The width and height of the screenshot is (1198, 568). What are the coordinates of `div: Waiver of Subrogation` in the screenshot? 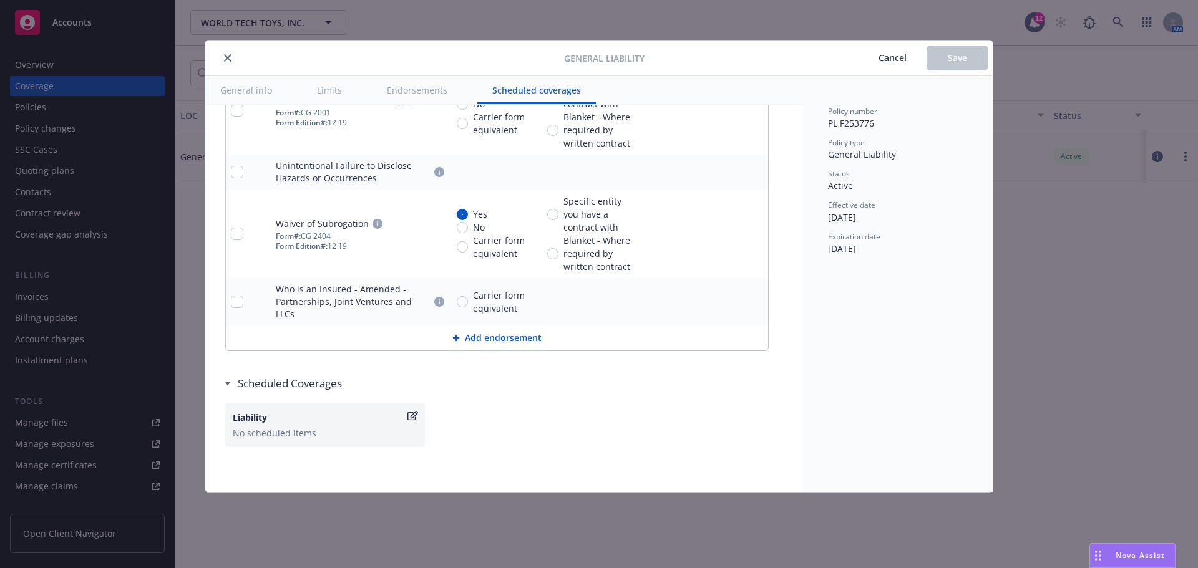 It's located at (322, 224).